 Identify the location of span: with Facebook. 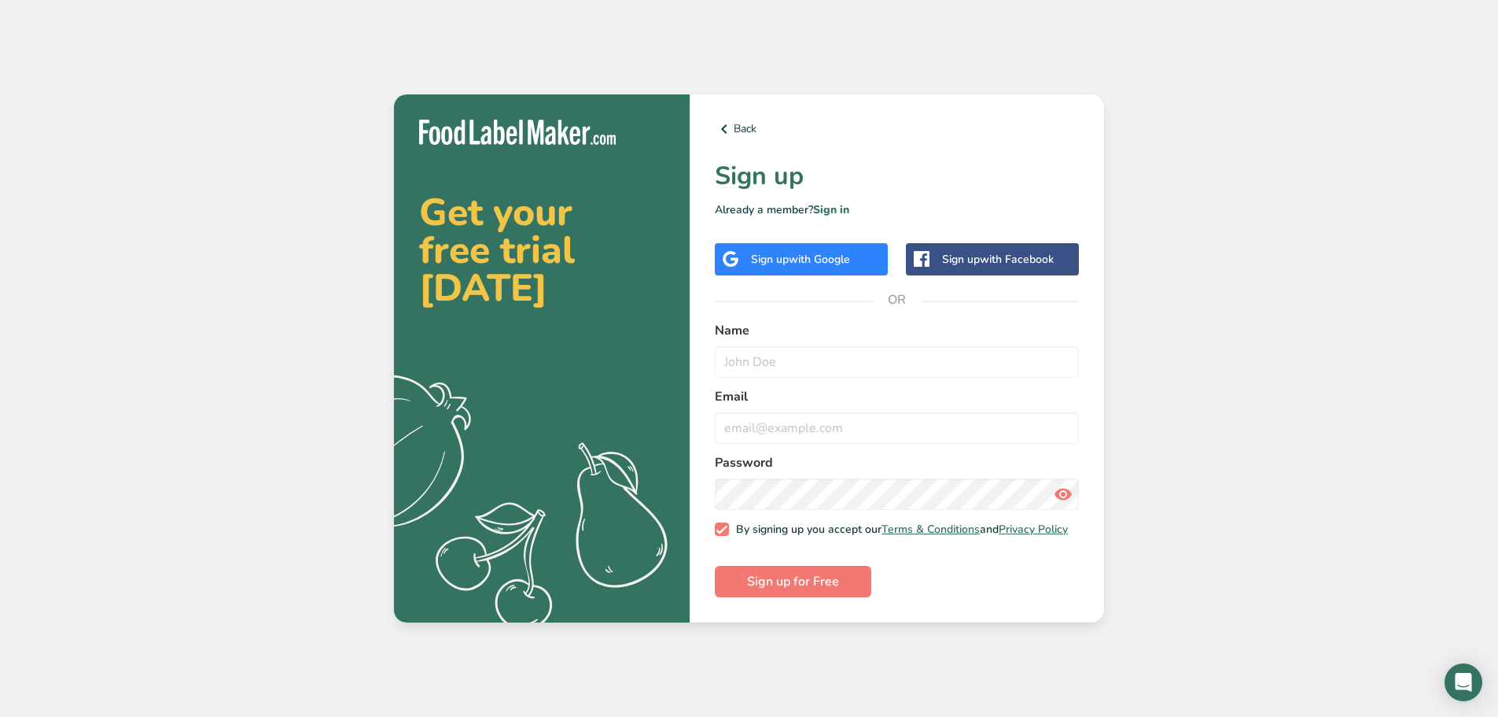
(1017, 259).